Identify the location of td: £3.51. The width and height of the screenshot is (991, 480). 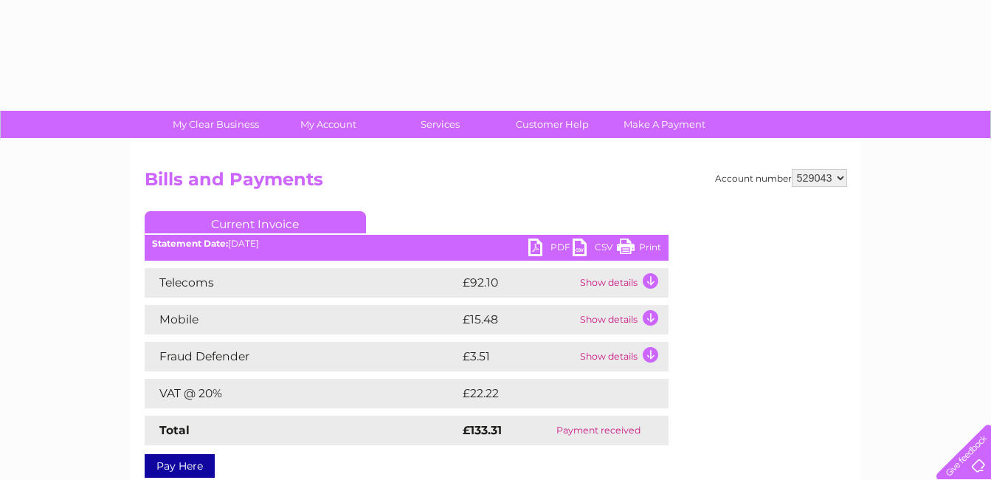
(517, 356).